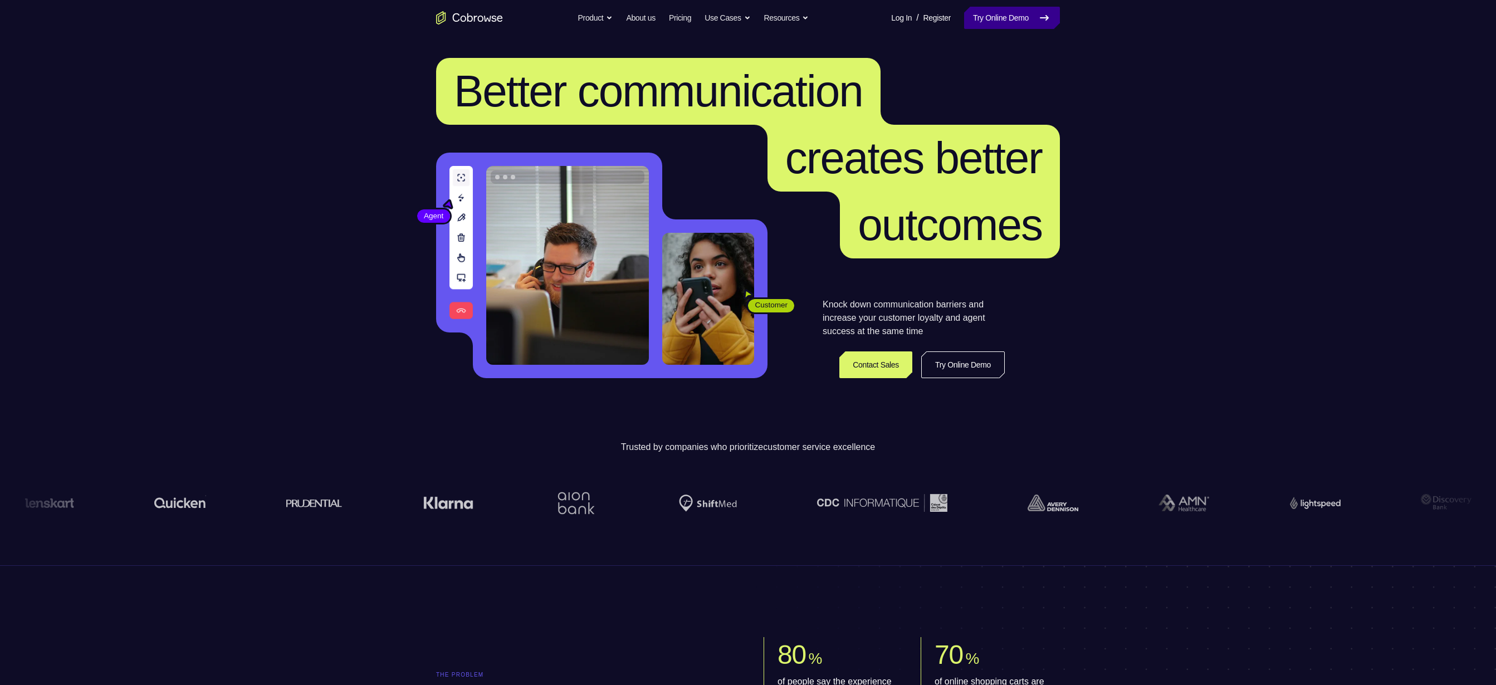  Describe the element at coordinates (680, 18) in the screenshot. I see `a: Pricing` at that location.